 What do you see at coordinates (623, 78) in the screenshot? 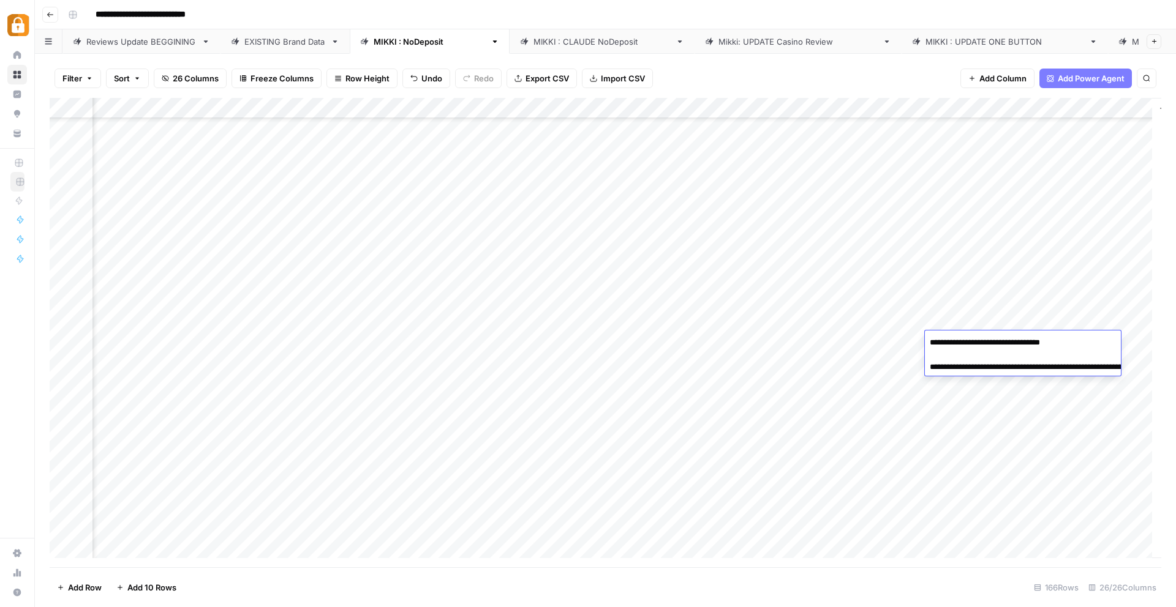
I see `span: Import CSV` at bounding box center [623, 78].